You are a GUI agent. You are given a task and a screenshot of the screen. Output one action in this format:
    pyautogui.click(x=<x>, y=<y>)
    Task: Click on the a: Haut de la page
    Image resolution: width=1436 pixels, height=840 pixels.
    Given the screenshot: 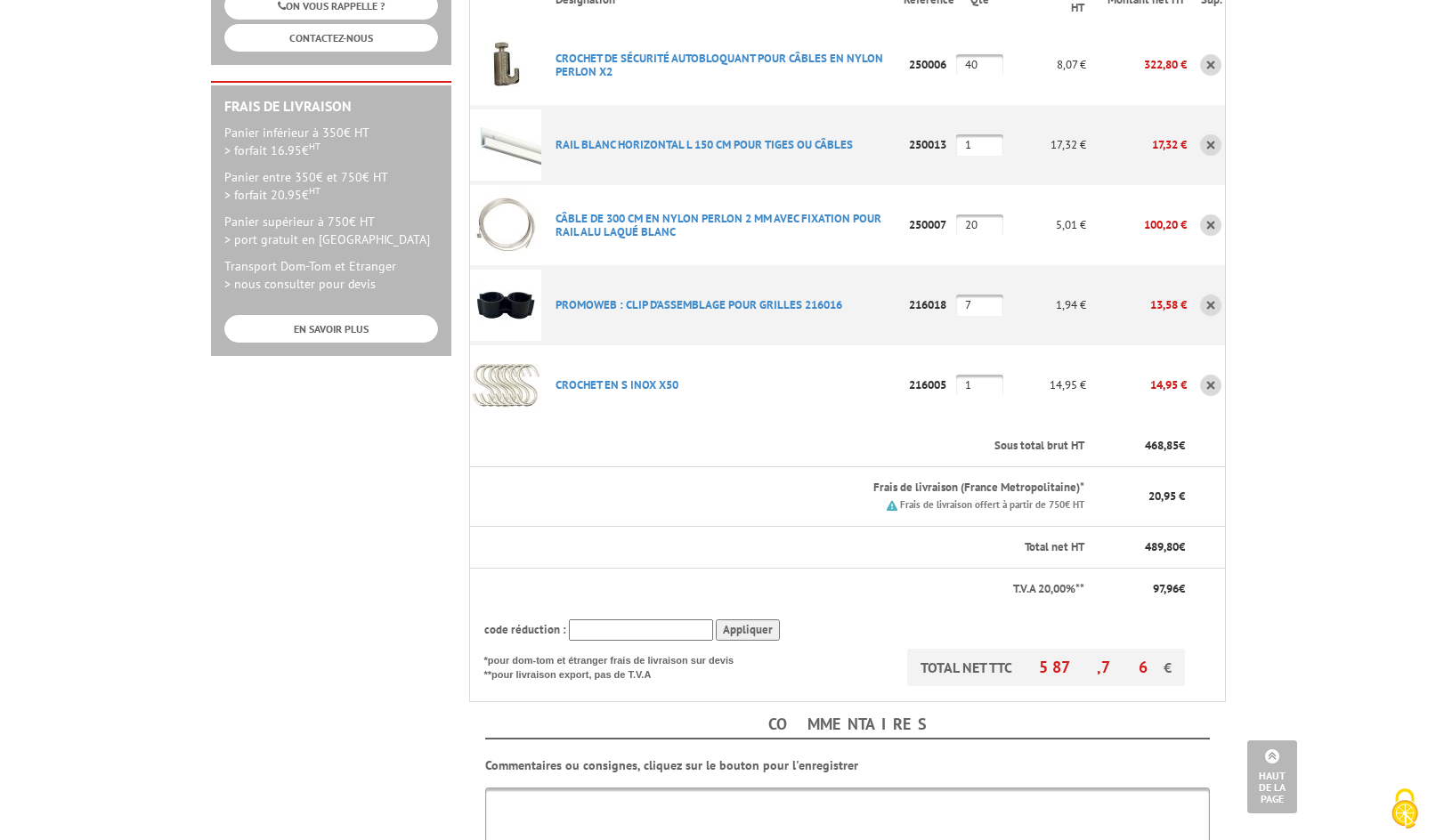 What is the action you would take?
    pyautogui.click(x=1272, y=776)
    